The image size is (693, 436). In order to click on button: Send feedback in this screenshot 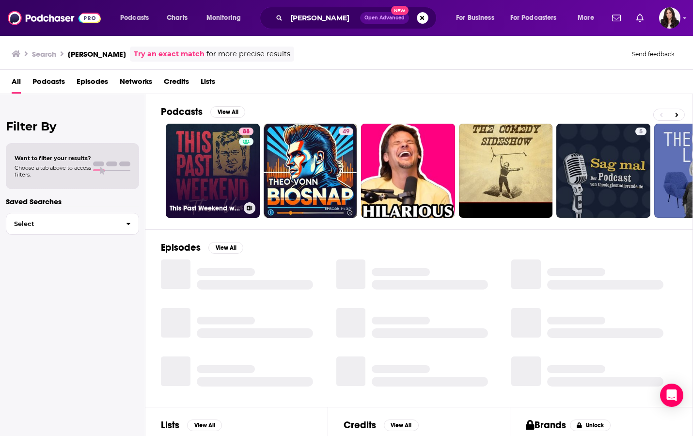, I will do `click(654, 54)`.